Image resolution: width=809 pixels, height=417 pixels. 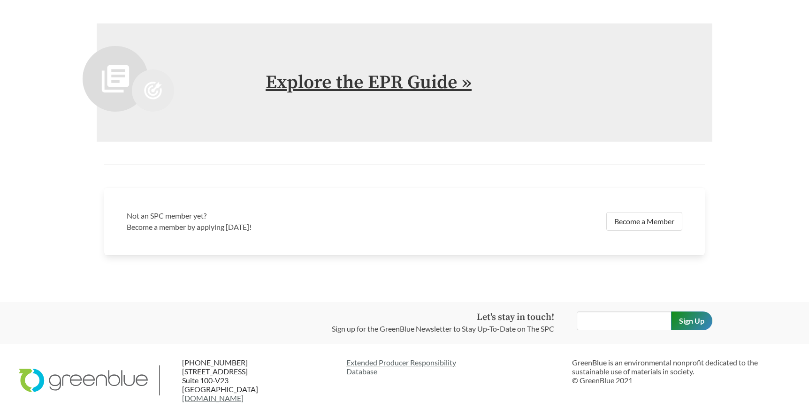 What do you see at coordinates (263, 216) in the screenshot?
I see `h3: Not an SPC member yet?` at bounding box center [263, 216].